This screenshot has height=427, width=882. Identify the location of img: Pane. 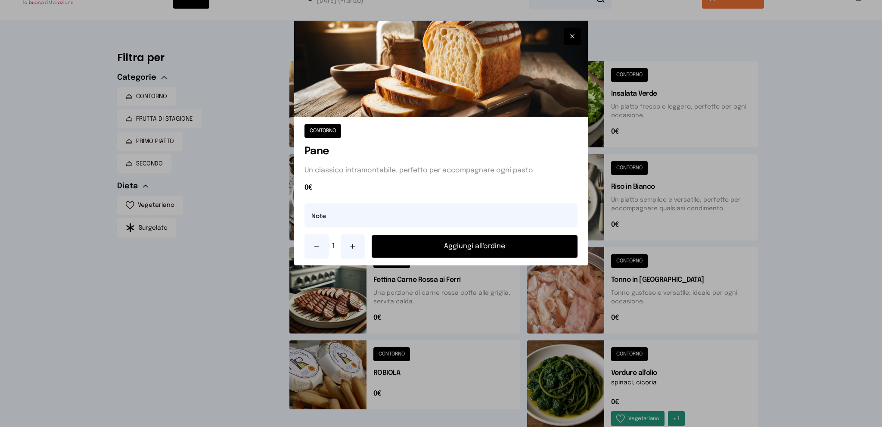
(441, 69).